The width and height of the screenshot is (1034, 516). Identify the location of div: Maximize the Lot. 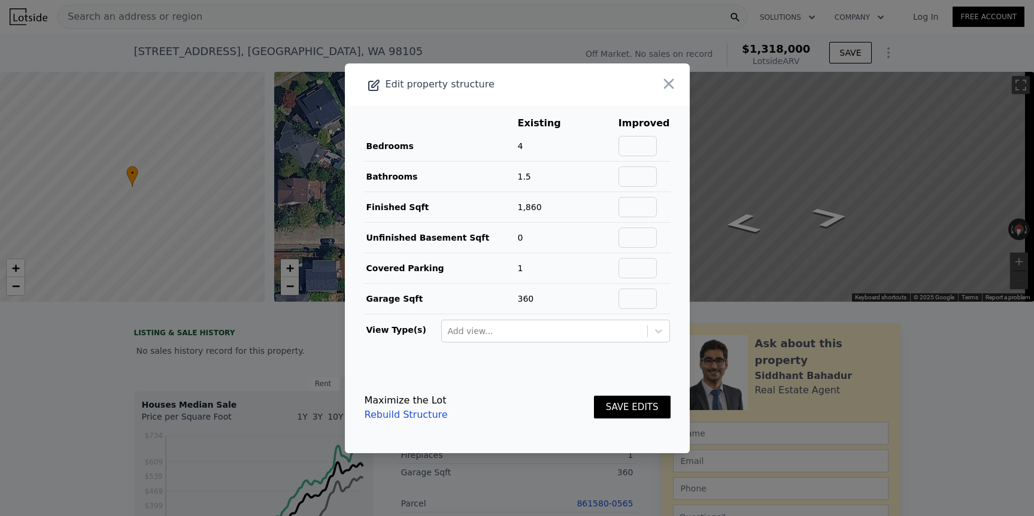
(406, 400).